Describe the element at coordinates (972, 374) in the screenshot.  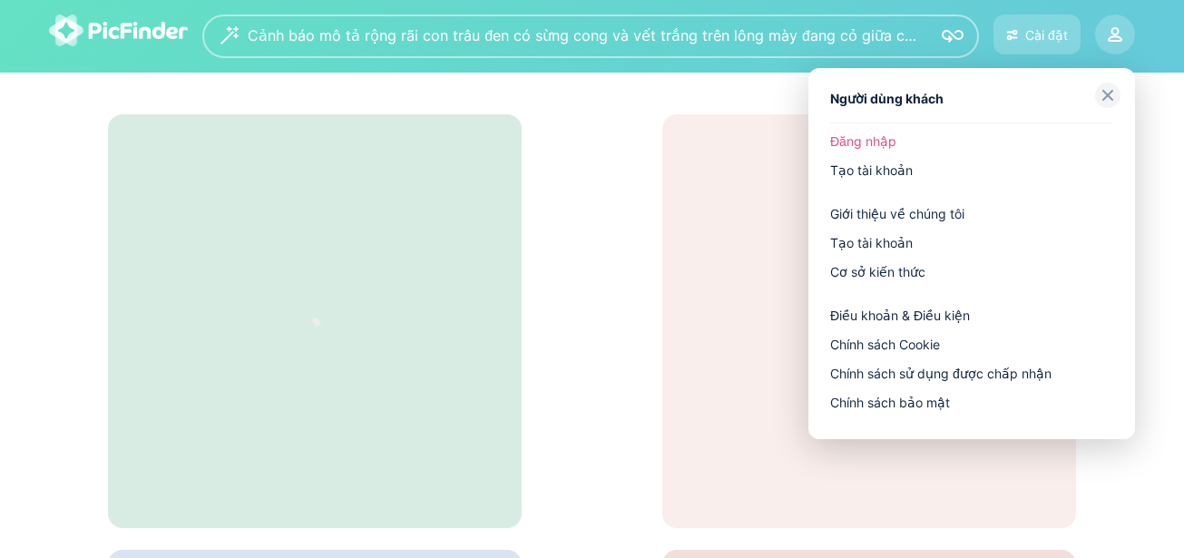
I see `a: Chính sách sử dụng được chấp nhận` at that location.